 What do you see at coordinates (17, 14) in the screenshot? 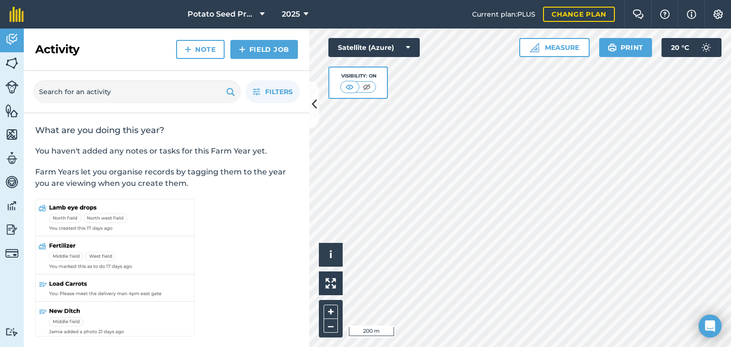
I see `img: fieldmargin Logo` at bounding box center [17, 14].